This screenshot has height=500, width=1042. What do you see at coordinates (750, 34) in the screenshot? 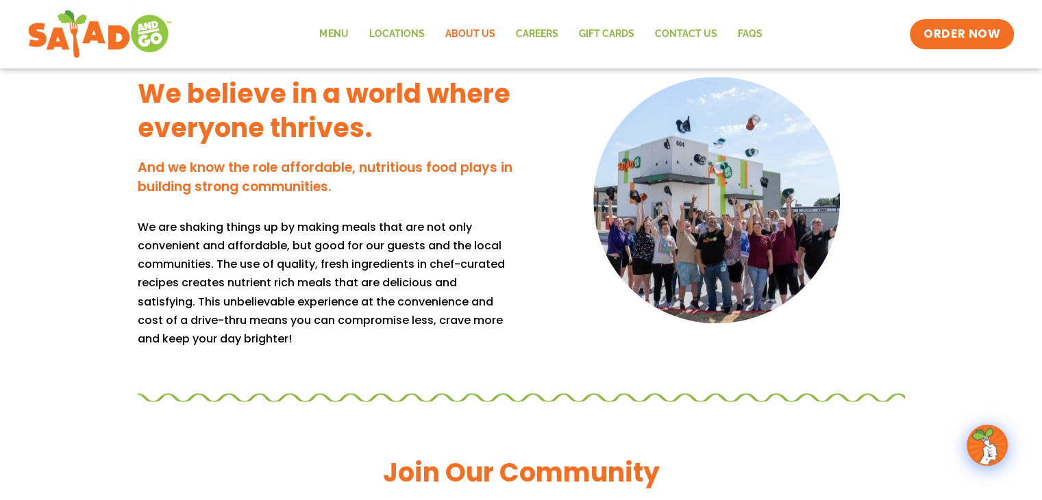
I see `a: FAQs` at bounding box center [750, 34].